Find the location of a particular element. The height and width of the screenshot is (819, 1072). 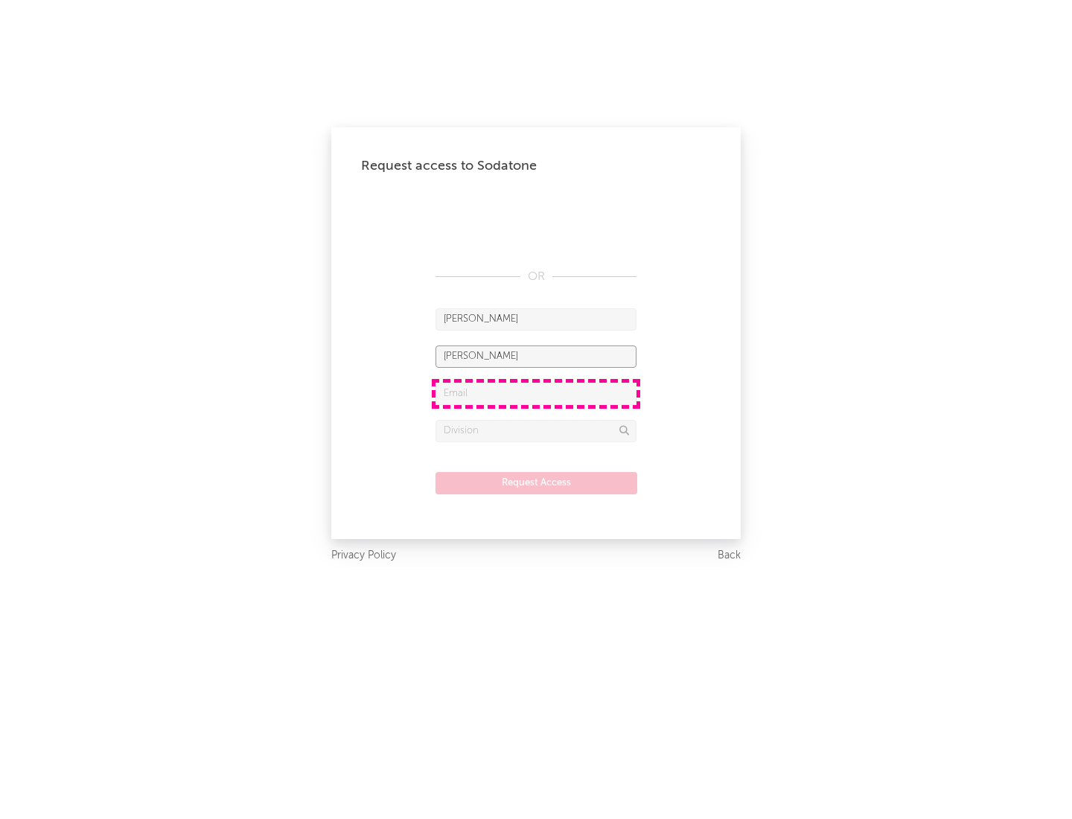

input: Email is located at coordinates (536, 394).